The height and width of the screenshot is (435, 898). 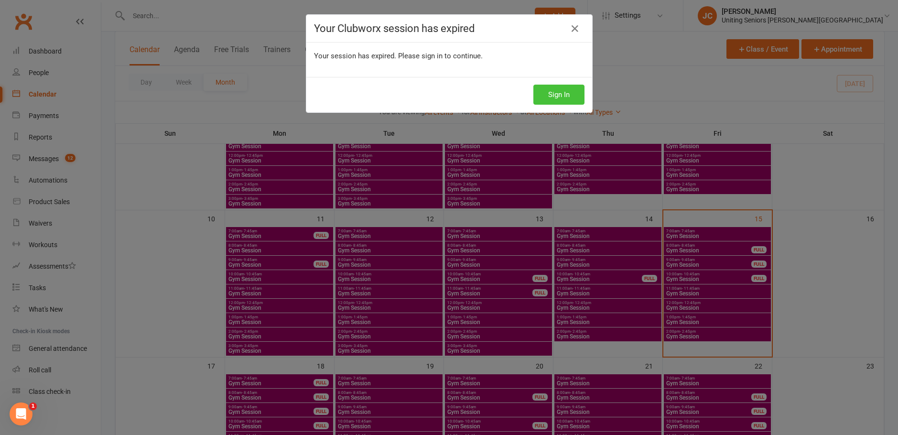 What do you see at coordinates (575, 29) in the screenshot?
I see `a: Close` at bounding box center [575, 29].